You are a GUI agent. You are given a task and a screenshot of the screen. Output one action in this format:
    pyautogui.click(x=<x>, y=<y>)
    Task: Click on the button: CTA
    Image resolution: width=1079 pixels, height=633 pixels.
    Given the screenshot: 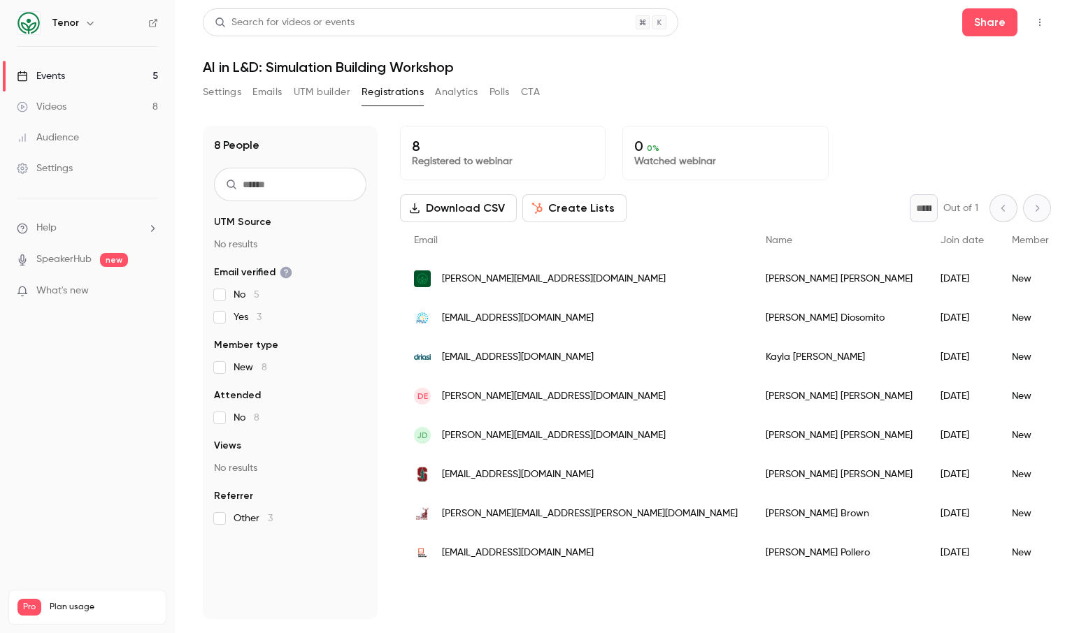 What is the action you would take?
    pyautogui.click(x=530, y=92)
    